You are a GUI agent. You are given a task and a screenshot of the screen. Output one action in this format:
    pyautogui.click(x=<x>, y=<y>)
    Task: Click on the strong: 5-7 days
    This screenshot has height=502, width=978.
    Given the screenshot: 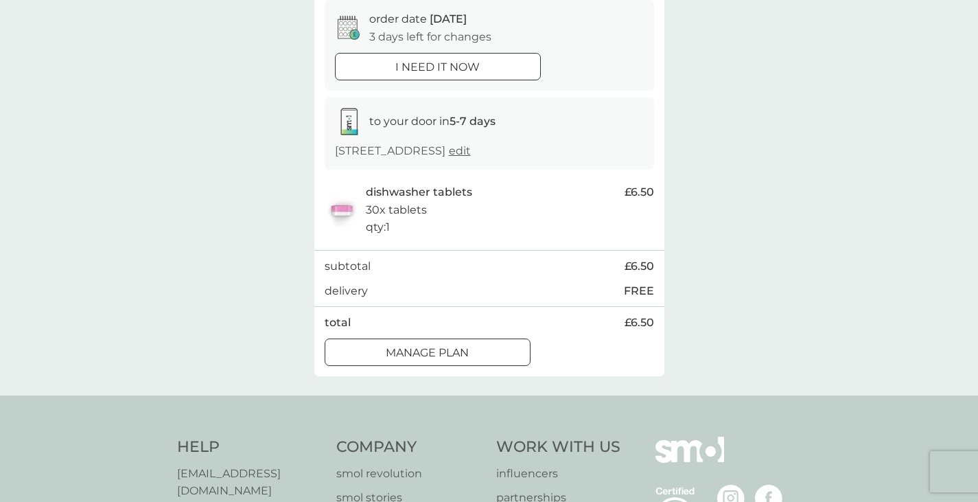 What is the action you would take?
    pyautogui.click(x=472, y=121)
    